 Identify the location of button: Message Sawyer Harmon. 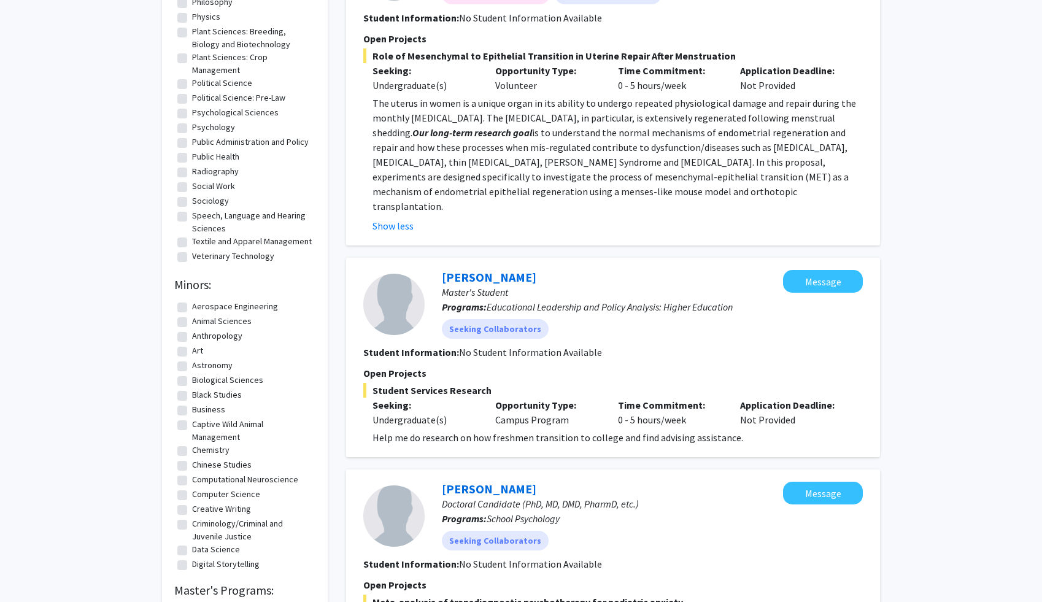
(823, 493).